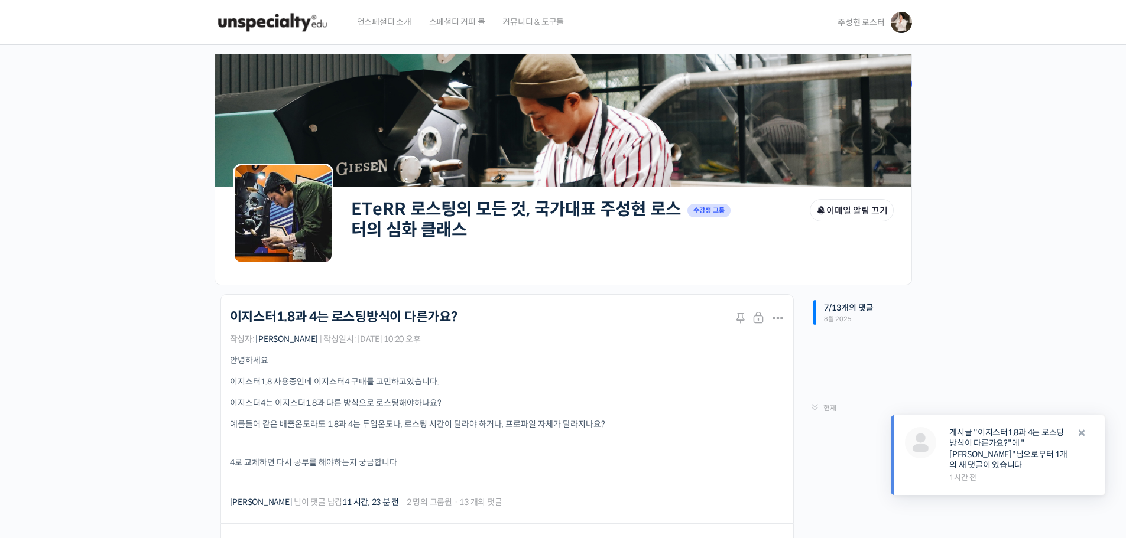 This screenshot has width=1126, height=538. What do you see at coordinates (314, 502) in the screenshot?
I see `span: 님이 댓글 남김` at bounding box center [314, 502].